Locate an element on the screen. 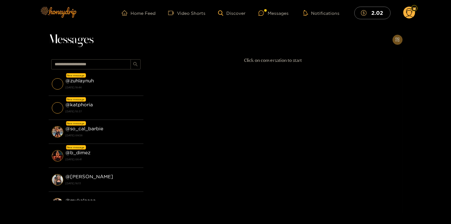 Image resolution: width=451 pixels, height=224 pixels. strong: @ katphoria is located at coordinates (79, 105).